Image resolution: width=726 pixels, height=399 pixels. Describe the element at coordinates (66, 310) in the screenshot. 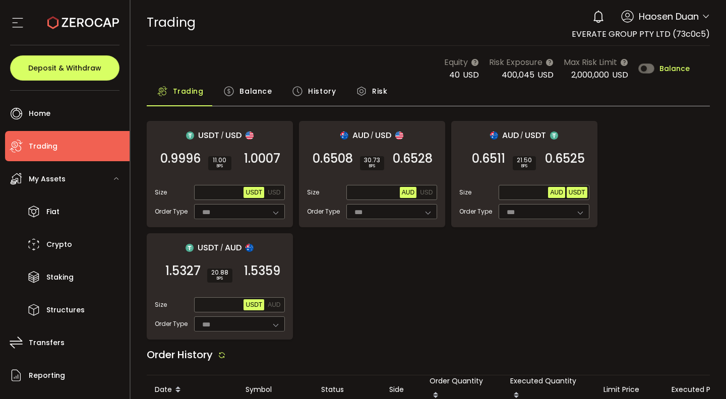

I see `span: Structures` at that location.